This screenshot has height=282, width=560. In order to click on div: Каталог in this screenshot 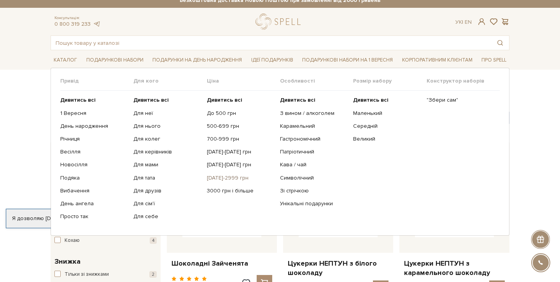, I will do `click(280, 151)`.